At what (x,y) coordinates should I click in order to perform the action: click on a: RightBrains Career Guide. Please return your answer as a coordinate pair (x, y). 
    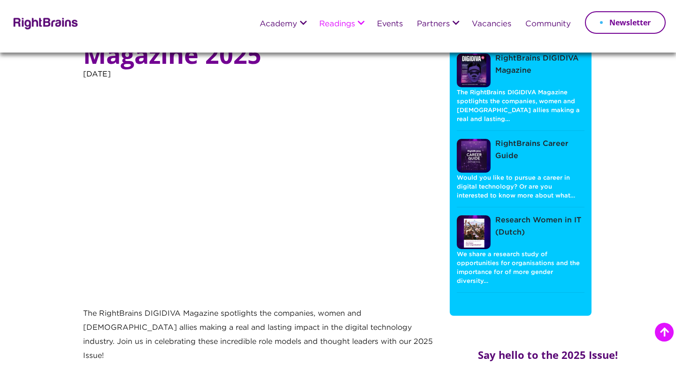
    Looking at the image, I should click on (521, 155).